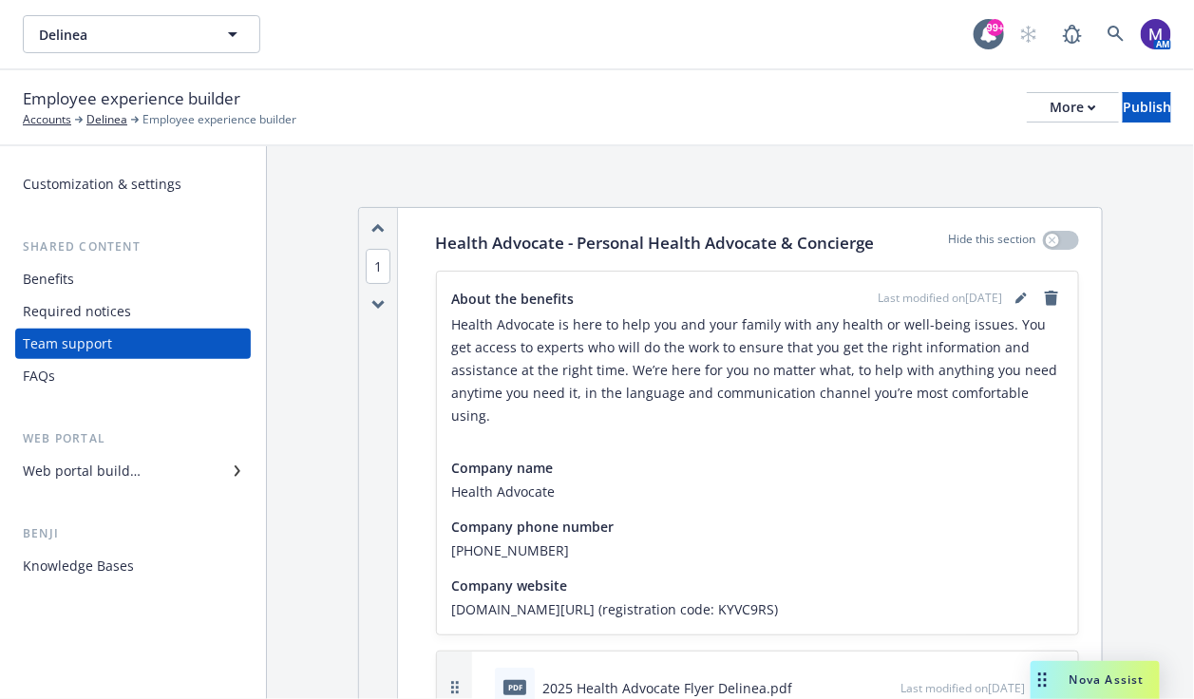  What do you see at coordinates (39, 376) in the screenshot?
I see `div: FAQs` at bounding box center [39, 376].